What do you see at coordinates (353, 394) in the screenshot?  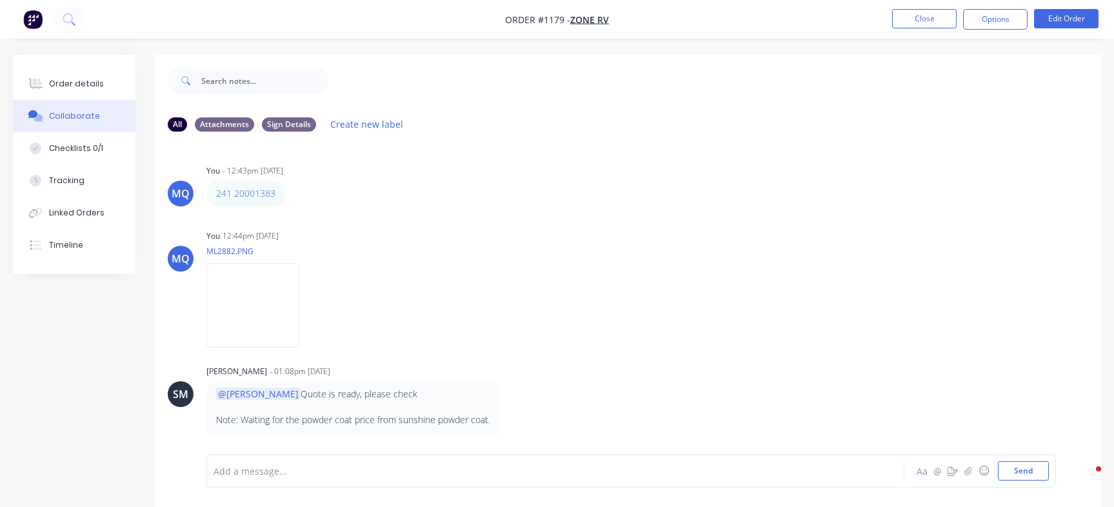 I see `p: Quote is ready, please check` at bounding box center [353, 394].